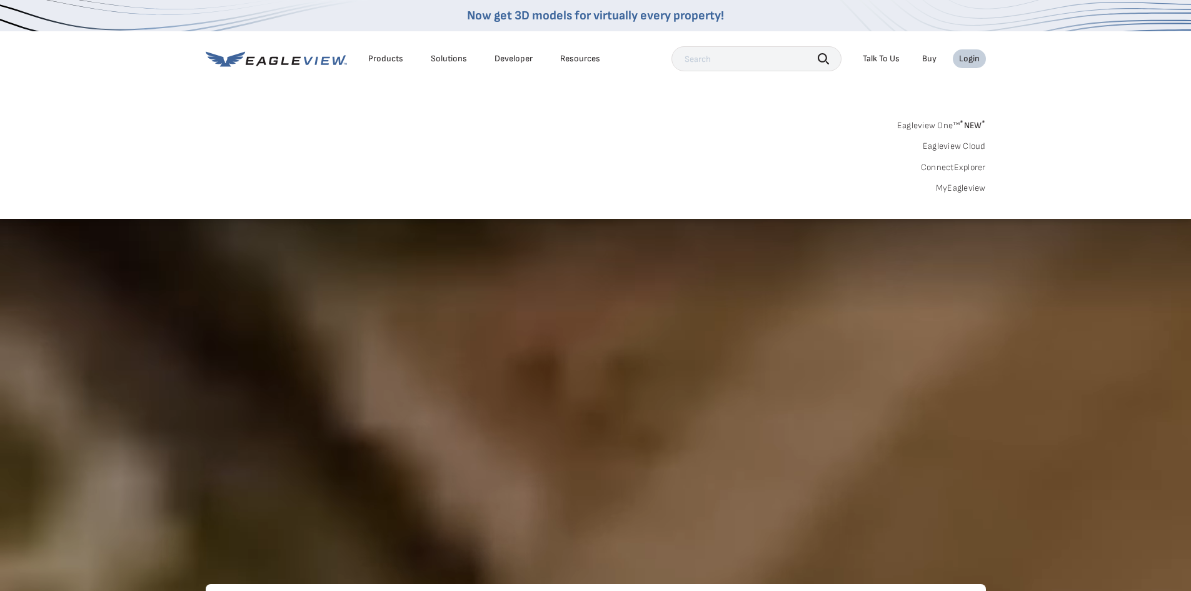 This screenshot has height=591, width=1191. I want to click on a: Eagleview One™*NEW*, so click(941, 123).